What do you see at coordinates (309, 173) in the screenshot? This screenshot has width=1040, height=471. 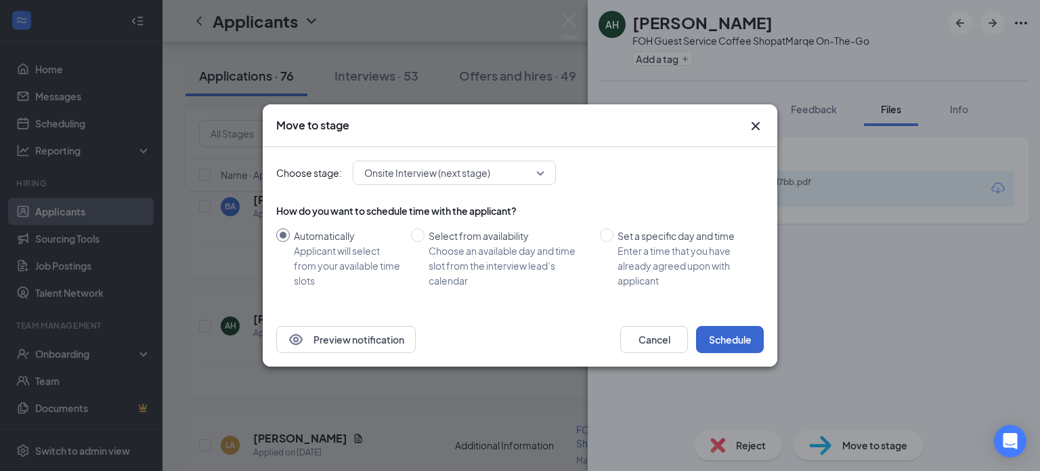 I see `span: Choose stage:` at bounding box center [309, 173].